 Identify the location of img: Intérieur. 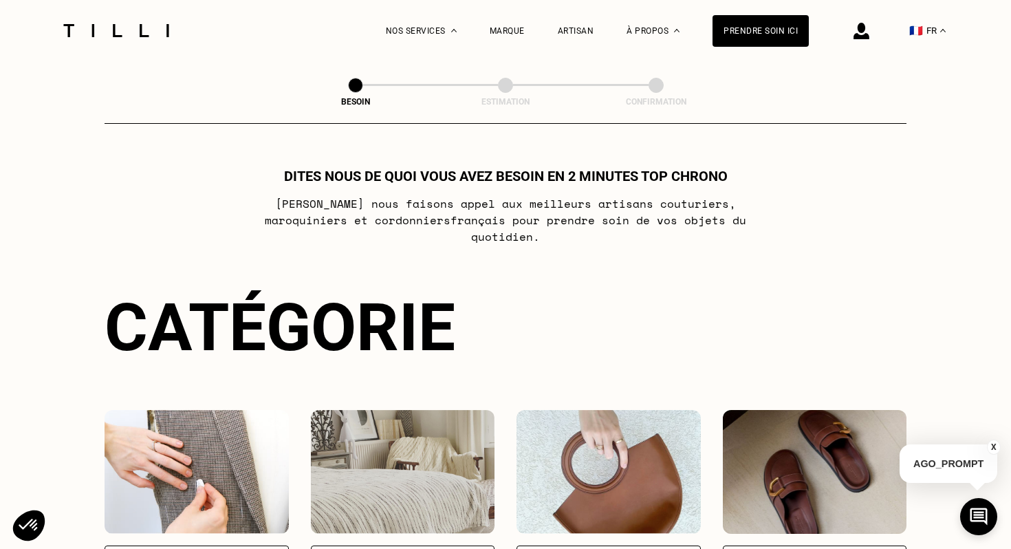
(403, 472).